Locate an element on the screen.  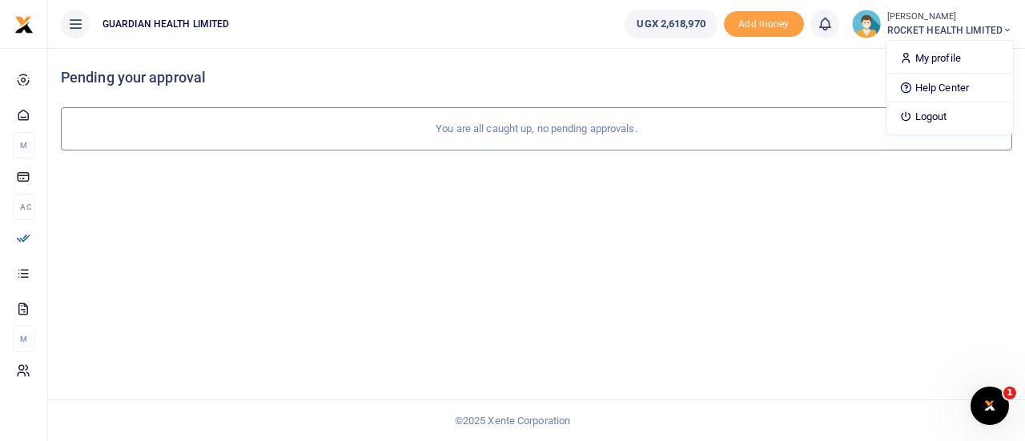
img: profile-user is located at coordinates (866, 24).